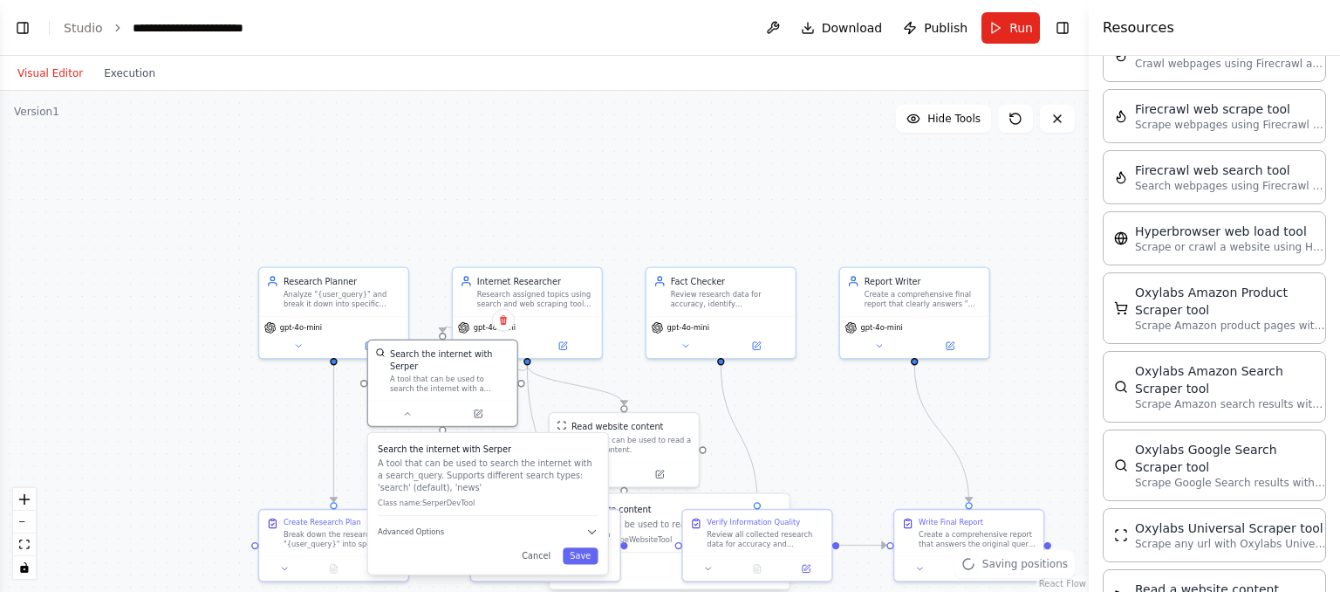 Image resolution: width=1340 pixels, height=592 pixels. What do you see at coordinates (1231, 64) in the screenshot?
I see `p: Crawl webpages using Firecrawl and return the contents` at bounding box center [1231, 64].